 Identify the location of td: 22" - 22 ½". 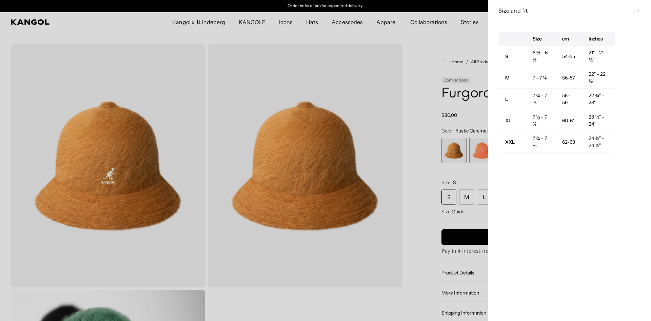
(599, 78).